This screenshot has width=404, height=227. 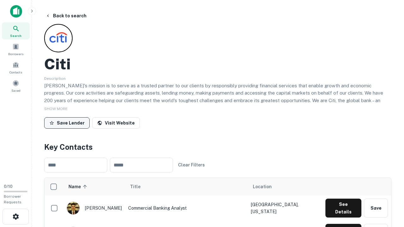 I want to click on div: Saved, so click(x=16, y=86).